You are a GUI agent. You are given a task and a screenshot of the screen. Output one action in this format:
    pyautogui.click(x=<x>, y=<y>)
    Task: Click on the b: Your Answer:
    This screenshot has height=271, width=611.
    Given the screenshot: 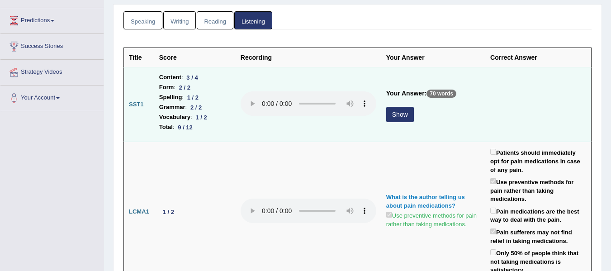 What is the action you would take?
    pyautogui.click(x=406, y=93)
    